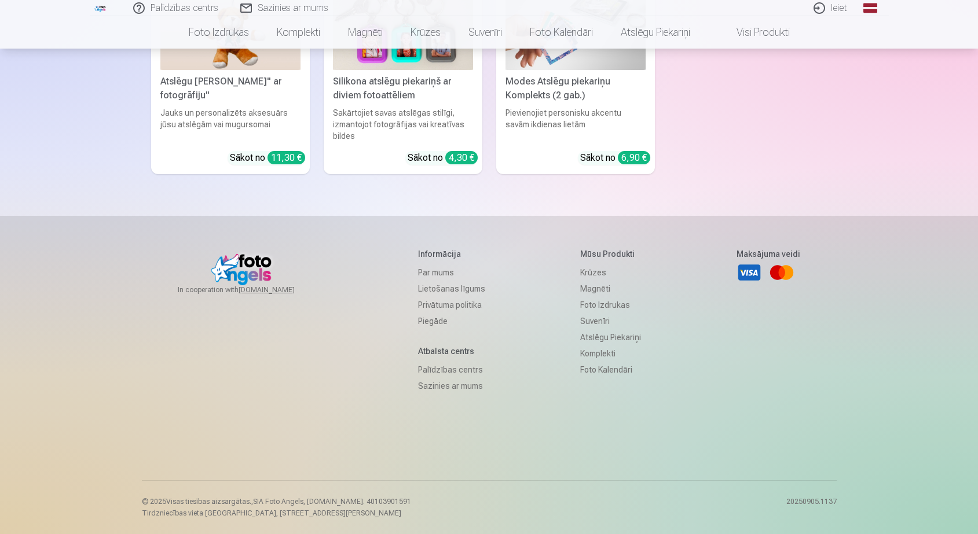 This screenshot has width=978, height=534. Describe the element at coordinates (451, 351) in the screenshot. I see `h5: Atbalsta centrs` at that location.